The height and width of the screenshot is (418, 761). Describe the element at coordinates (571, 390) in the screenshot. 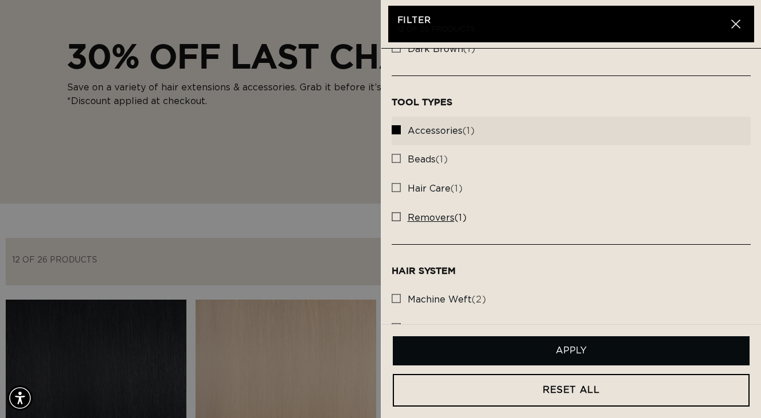

I see `a: RESET ALL` at that location.